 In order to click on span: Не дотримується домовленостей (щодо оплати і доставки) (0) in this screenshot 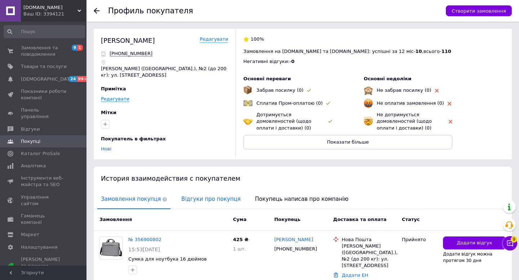, I will do `click(404, 121)`.